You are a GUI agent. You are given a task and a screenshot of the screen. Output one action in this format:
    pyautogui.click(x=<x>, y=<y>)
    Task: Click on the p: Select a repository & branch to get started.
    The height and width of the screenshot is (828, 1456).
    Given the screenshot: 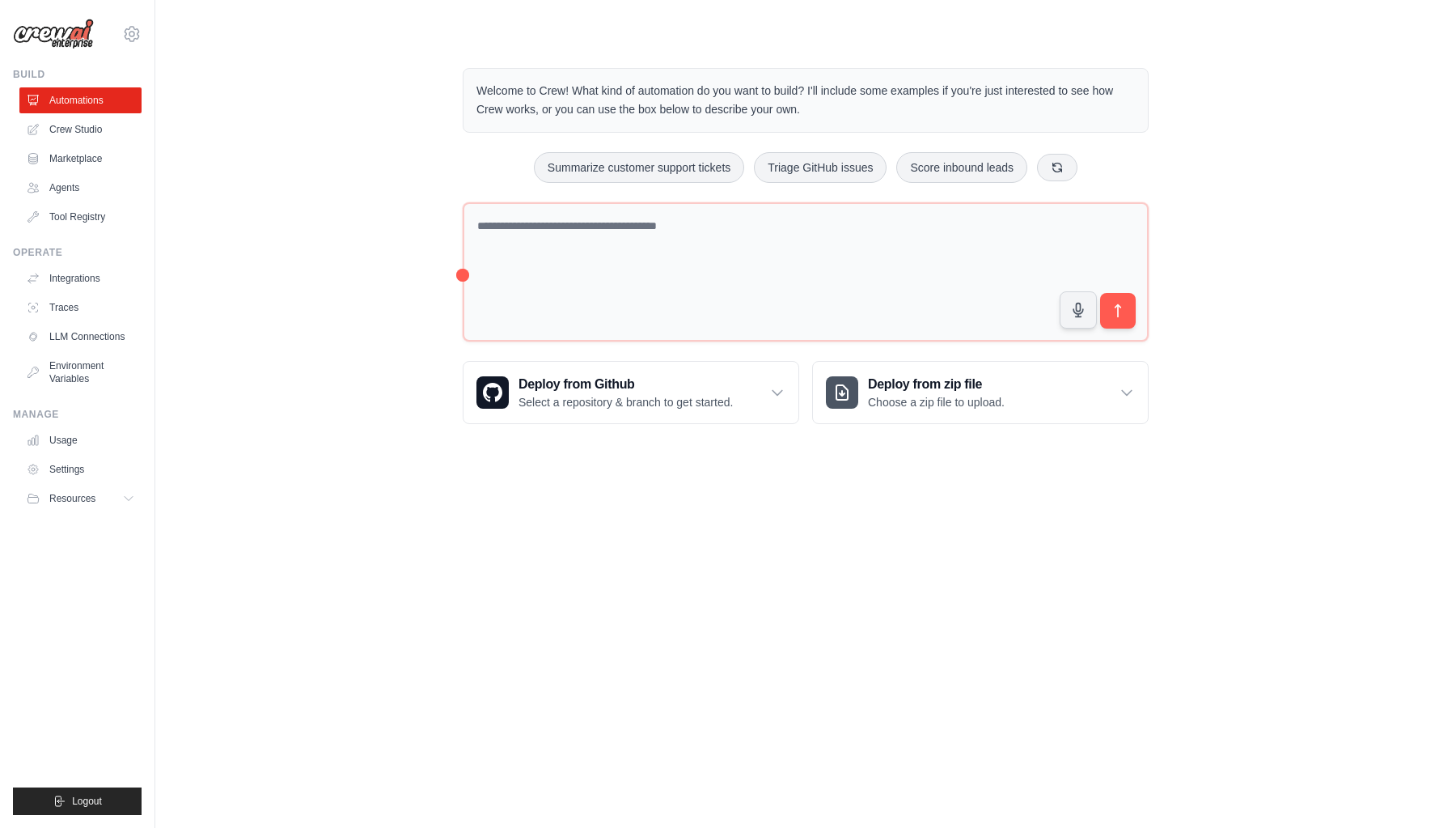 What is the action you would take?
    pyautogui.click(x=625, y=402)
    